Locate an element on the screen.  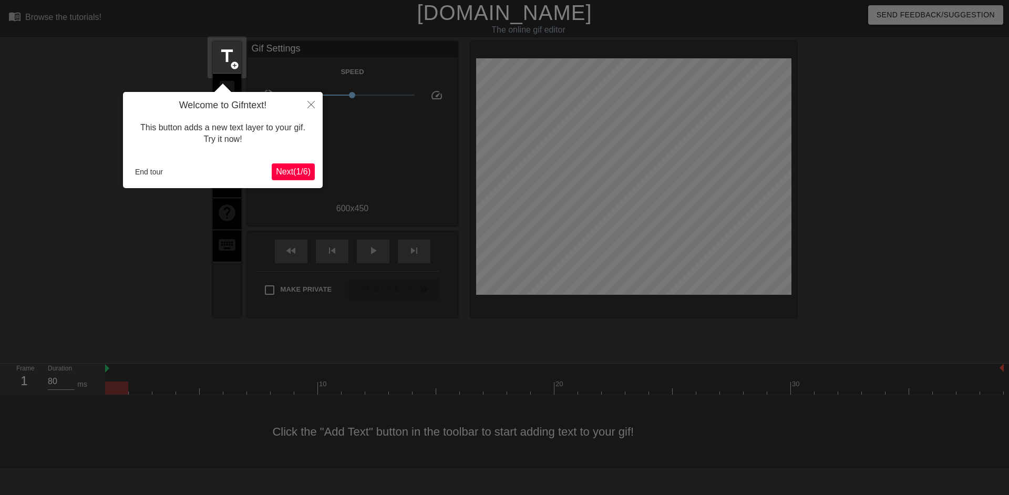
button: End tour is located at coordinates (149, 172).